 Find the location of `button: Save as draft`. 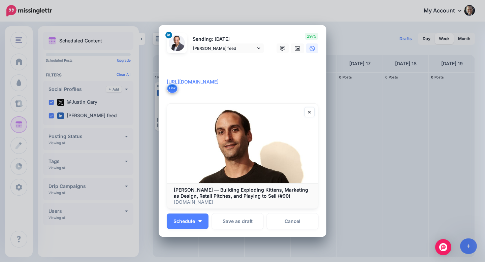

button: Save as draft is located at coordinates (237, 221).